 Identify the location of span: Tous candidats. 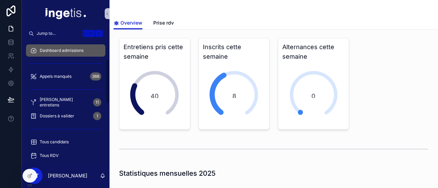
(54, 142).